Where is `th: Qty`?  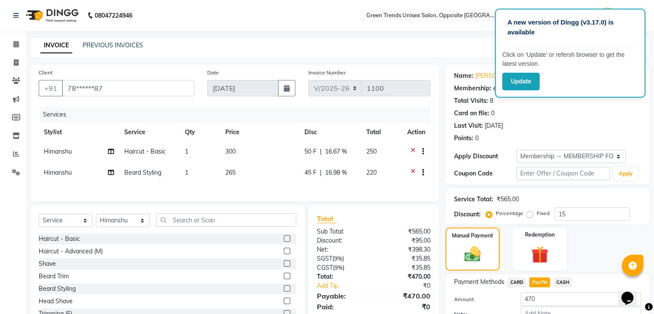
th: Qty is located at coordinates (200, 132).